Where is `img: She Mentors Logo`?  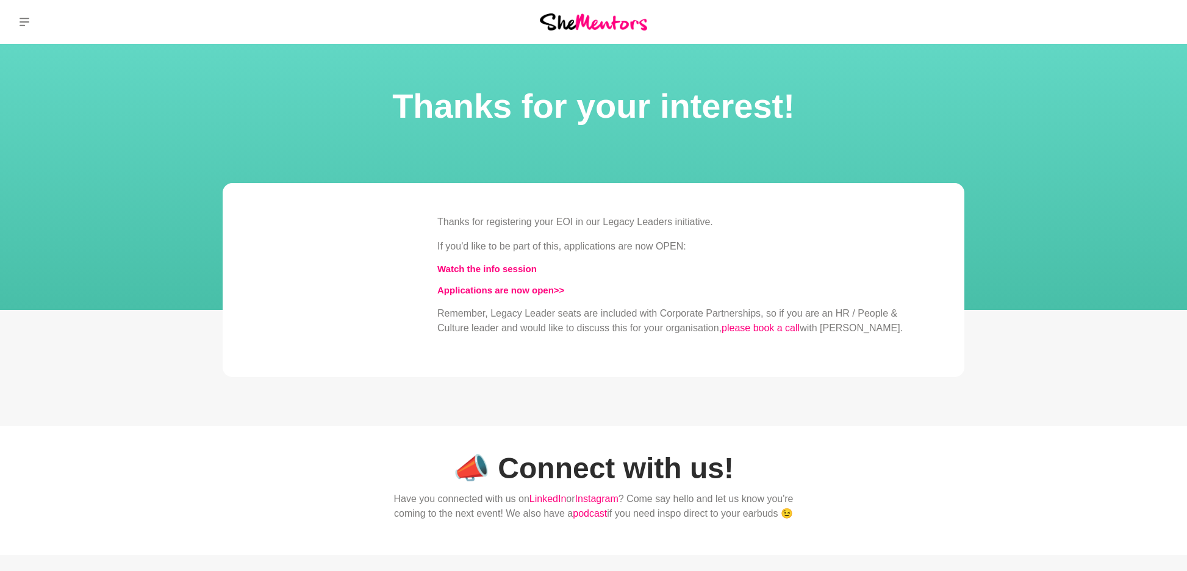
img: She Mentors Logo is located at coordinates (593, 21).